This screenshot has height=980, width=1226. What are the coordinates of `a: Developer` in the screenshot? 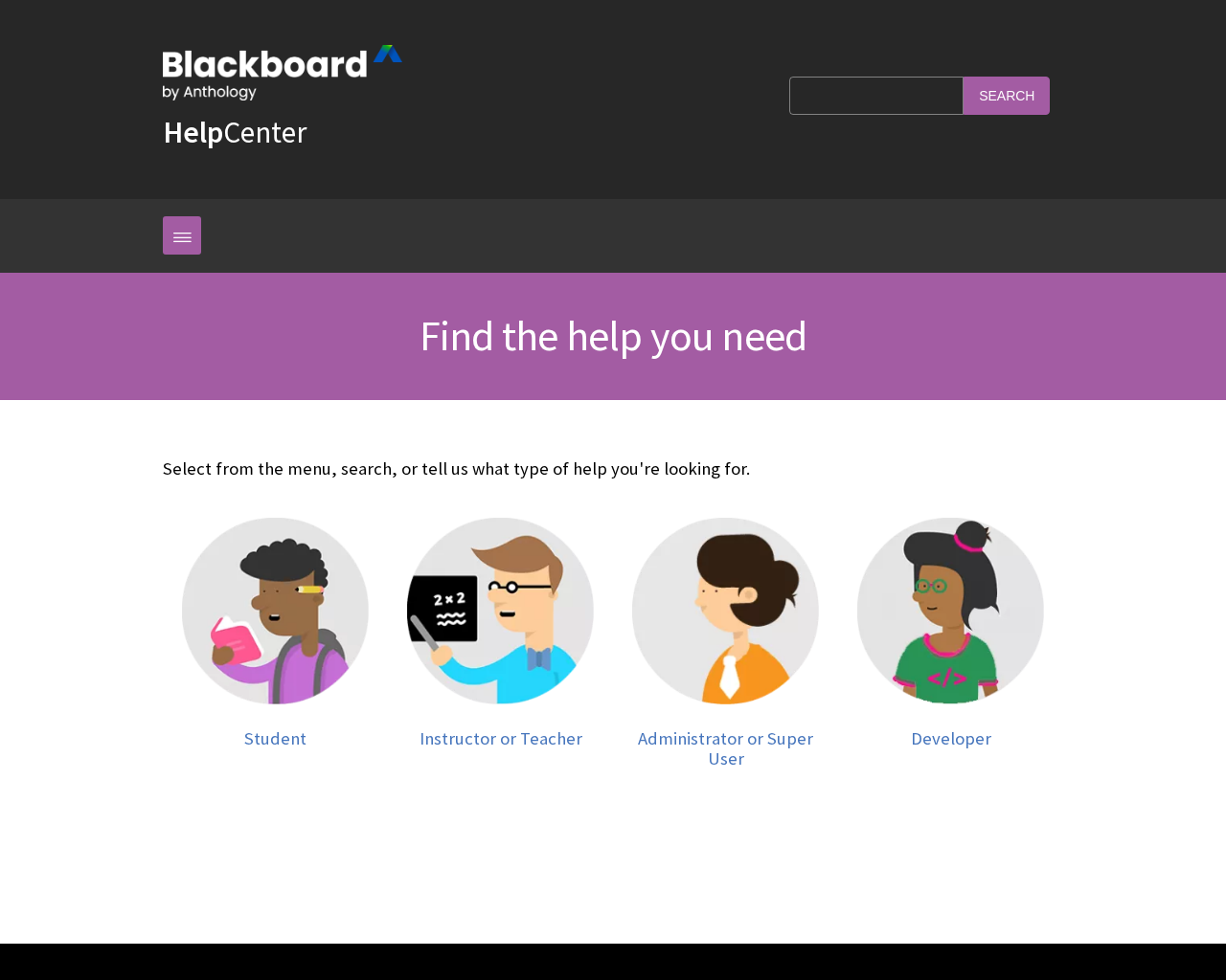 It's located at (949, 644).